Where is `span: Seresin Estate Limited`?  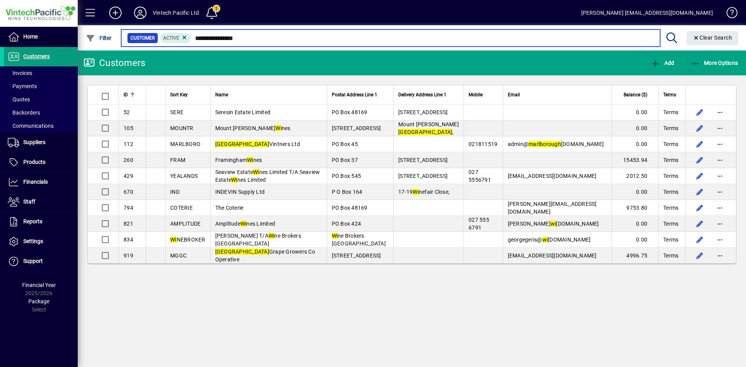 span: Seresin Estate Limited is located at coordinates (243, 112).